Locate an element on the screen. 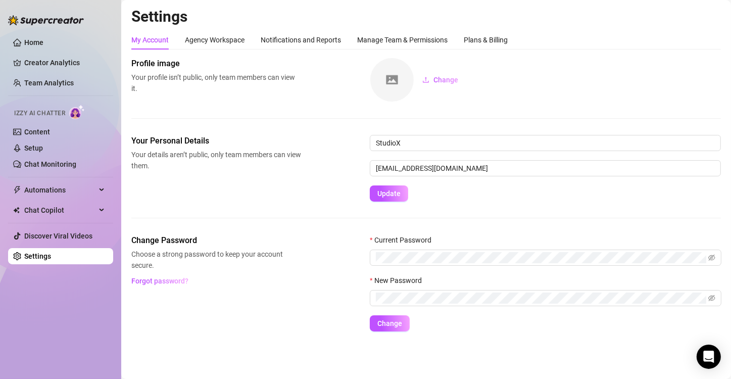 The width and height of the screenshot is (731, 379). h2: Settings is located at coordinates (426, 17).